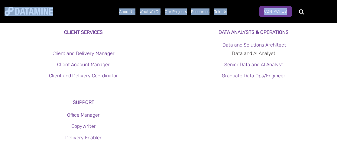  What do you see at coordinates (200, 12) in the screenshot?
I see `a: Resources` at bounding box center [200, 12].